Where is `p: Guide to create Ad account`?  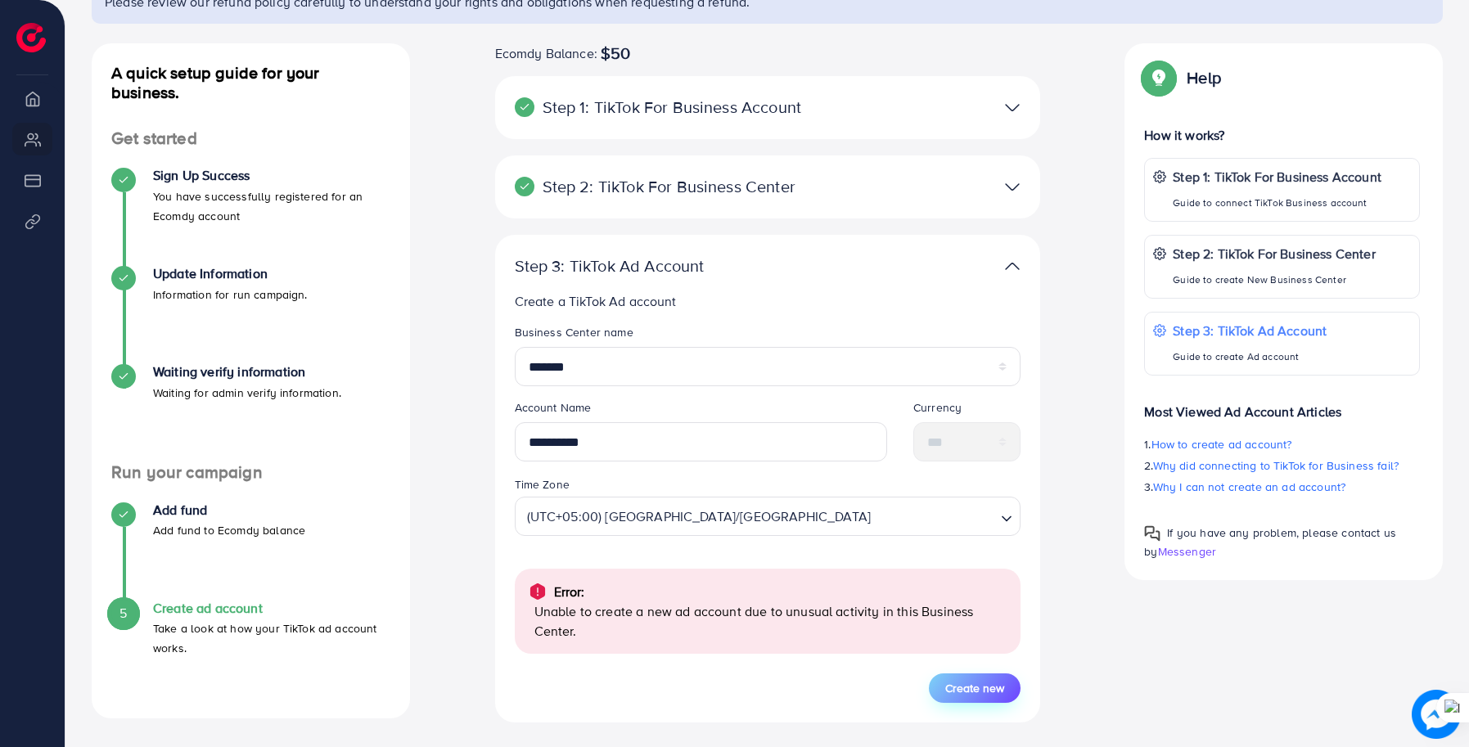 p: Guide to create Ad account is located at coordinates (1250, 357).